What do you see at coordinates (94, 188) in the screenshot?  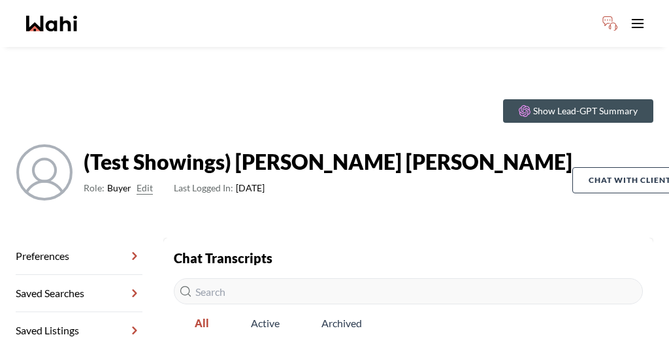 I see `span: Role:` at bounding box center [94, 188].